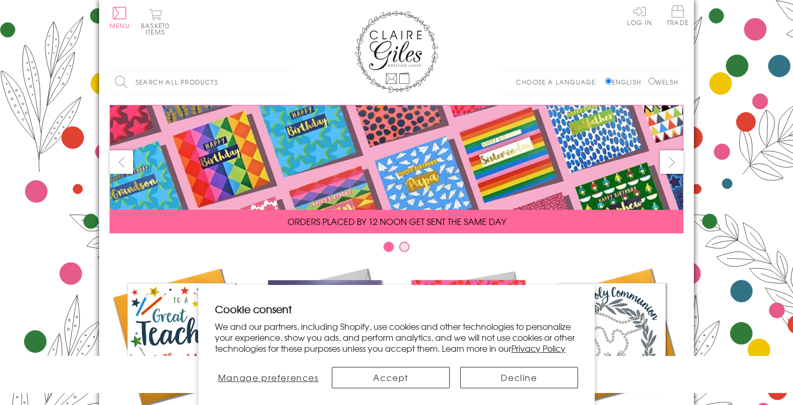 Image resolution: width=793 pixels, height=405 pixels. Describe the element at coordinates (626, 82) in the screenshot. I see `label: English` at that location.